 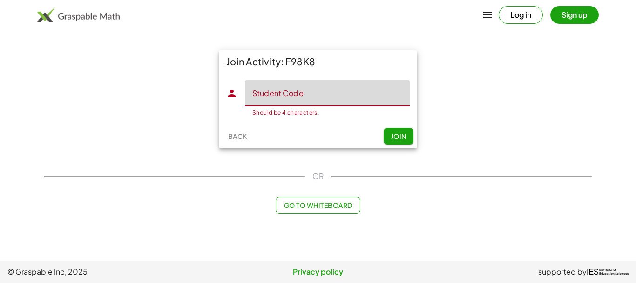 What do you see at coordinates (521, 15) in the screenshot?
I see `button: Log in` at bounding box center [521, 15].